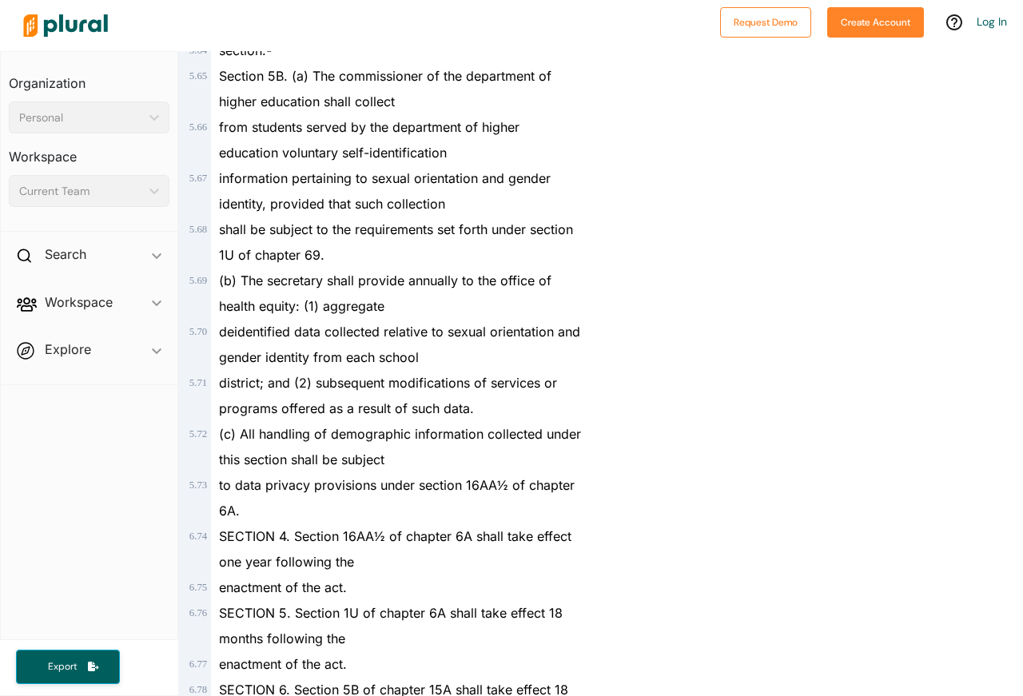  I want to click on span: 6 . 75, so click(198, 588).